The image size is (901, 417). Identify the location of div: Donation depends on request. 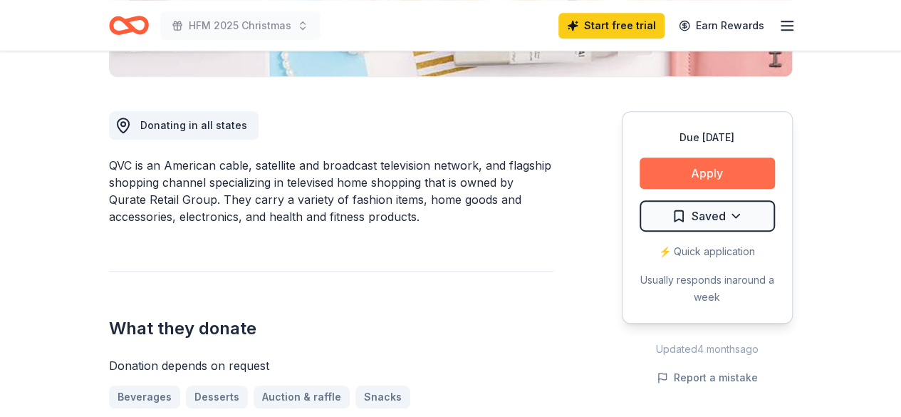
(331, 365).